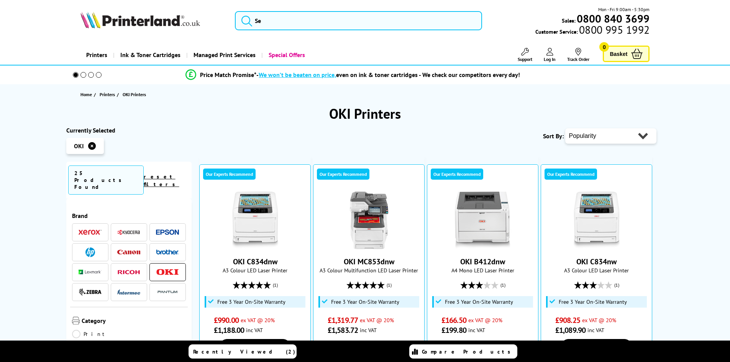  I want to click on span: £1,089.90, so click(570, 330).